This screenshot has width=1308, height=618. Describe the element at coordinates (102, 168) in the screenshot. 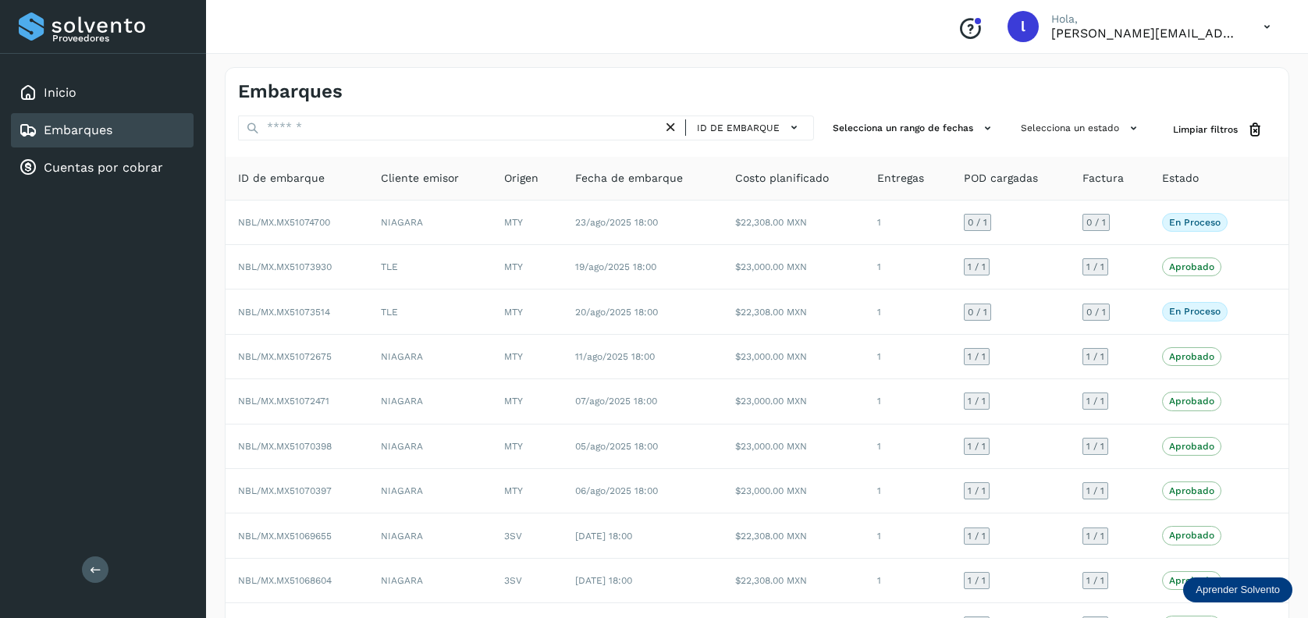

I see `div: Cuentas por cobrar` at that location.